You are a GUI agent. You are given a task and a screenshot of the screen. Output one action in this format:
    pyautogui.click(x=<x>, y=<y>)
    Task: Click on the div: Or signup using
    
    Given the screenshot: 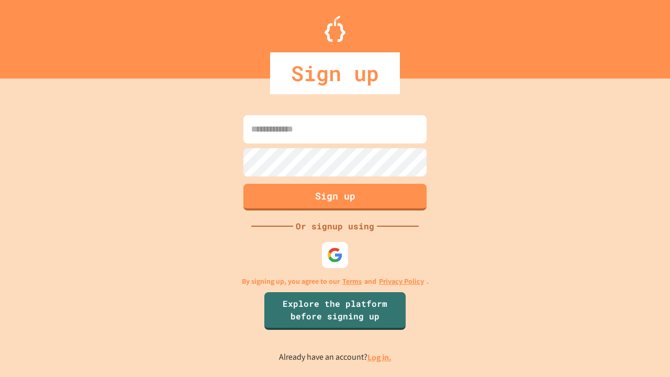 What is the action you would take?
    pyautogui.click(x=335, y=226)
    